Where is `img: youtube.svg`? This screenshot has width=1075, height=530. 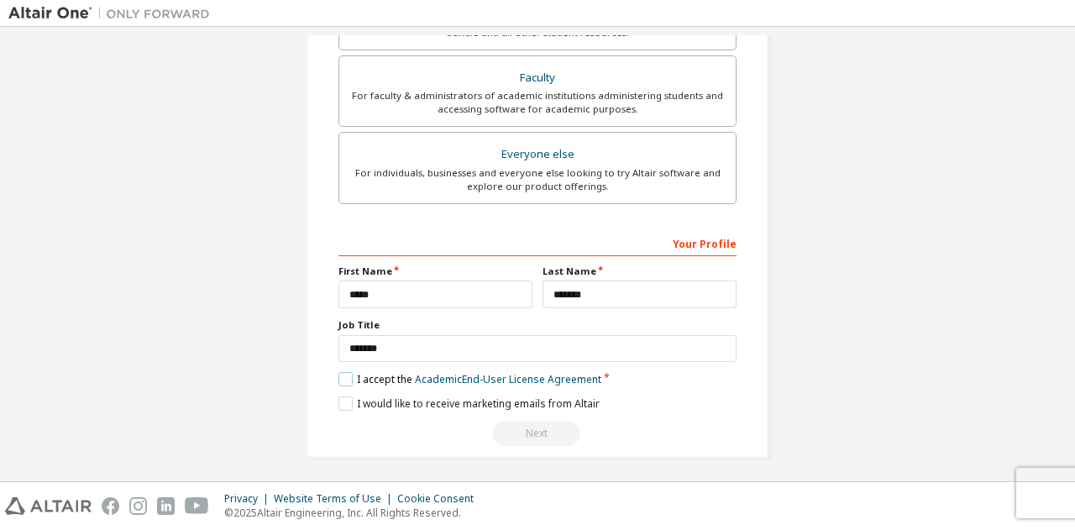 img: youtube.svg is located at coordinates (196, 505).